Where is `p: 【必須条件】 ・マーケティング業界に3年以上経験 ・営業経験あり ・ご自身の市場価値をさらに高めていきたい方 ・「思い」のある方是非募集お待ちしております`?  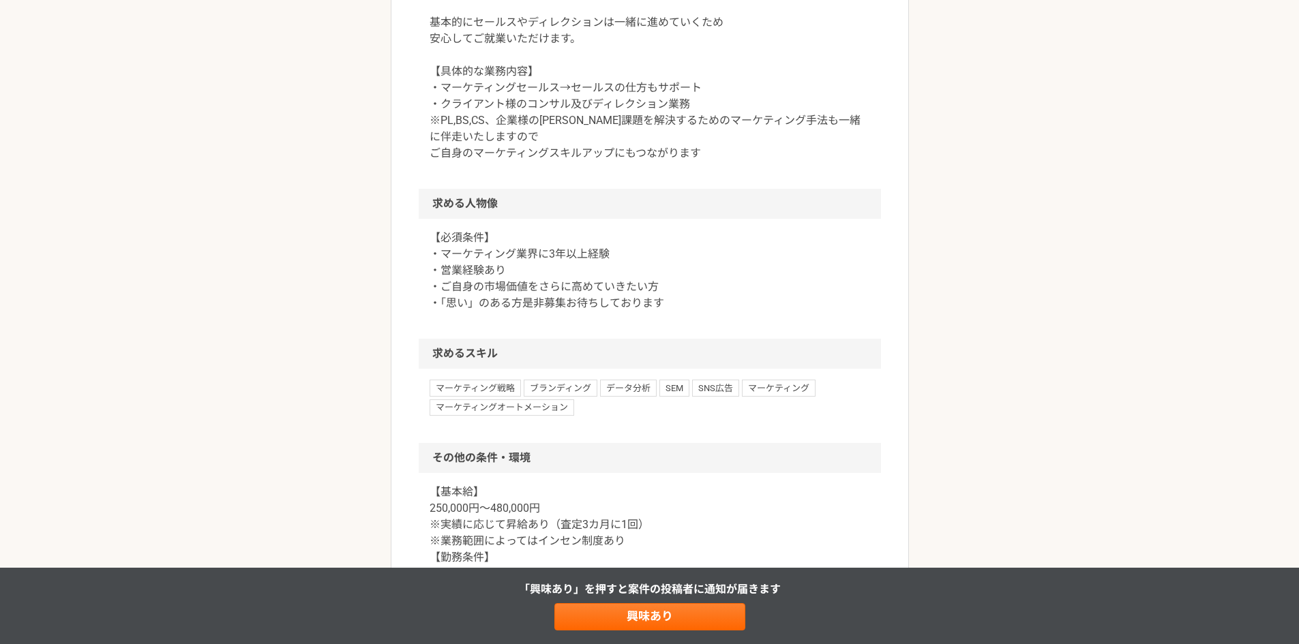 p: 【必須条件】 ・マーケティング業界に3年以上経験 ・営業経験あり ・ご自身の市場価値をさらに高めていきたい方 ・「思い」のある方是非募集お待ちしております is located at coordinates (650, 271).